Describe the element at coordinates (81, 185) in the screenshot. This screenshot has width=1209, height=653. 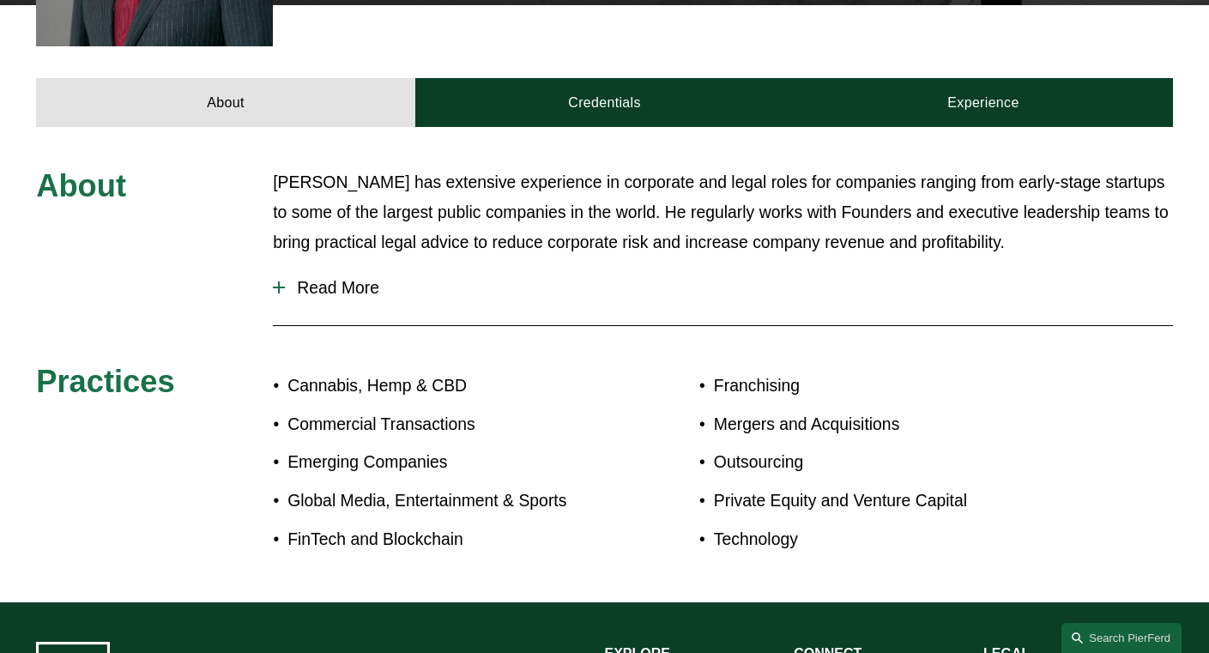
I see `span: About` at that location.